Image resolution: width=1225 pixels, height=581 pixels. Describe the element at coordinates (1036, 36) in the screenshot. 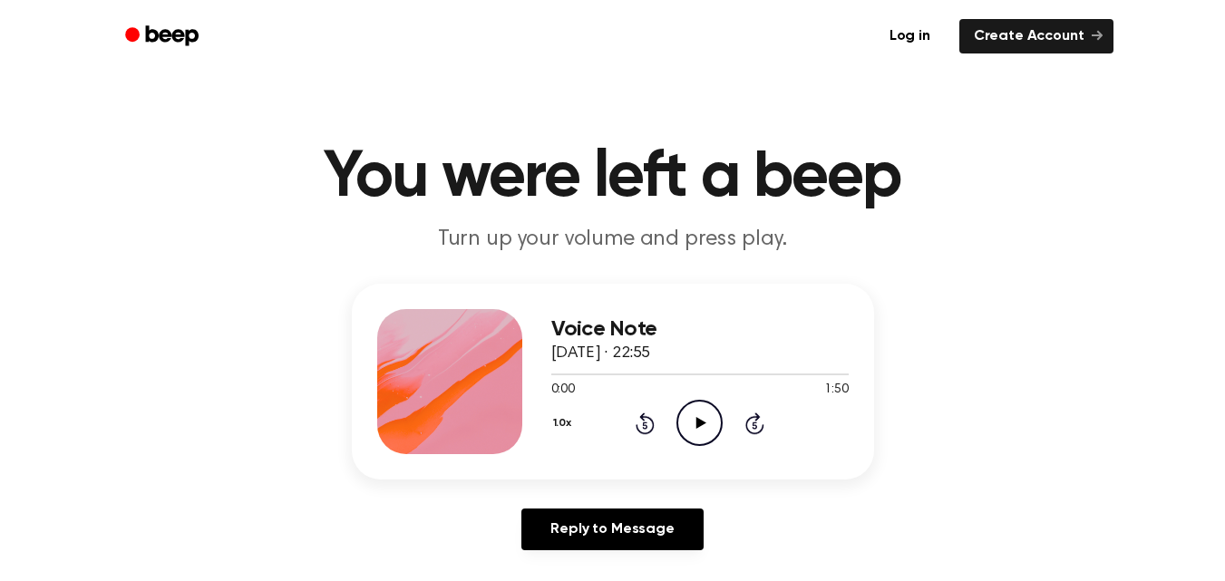

I see `a: Create Account` at that location.